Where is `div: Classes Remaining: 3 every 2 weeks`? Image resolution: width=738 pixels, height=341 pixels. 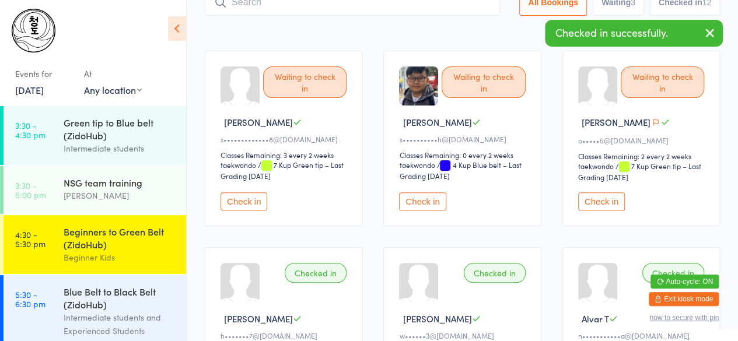 div: Classes Remaining: 3 every 2 weeks is located at coordinates (285, 155).